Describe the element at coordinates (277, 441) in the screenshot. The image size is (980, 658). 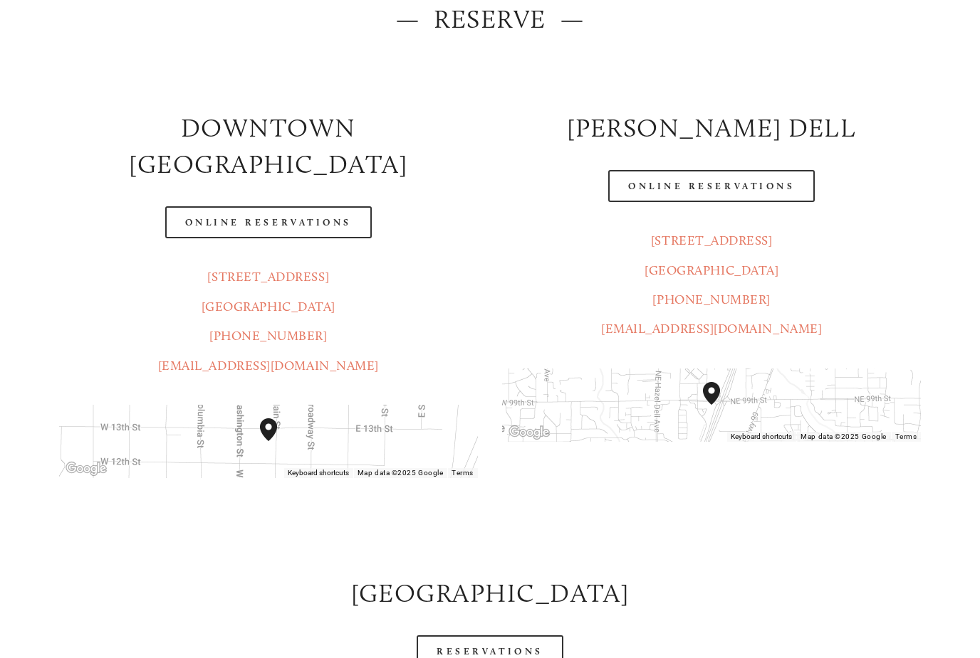
I see `div: Amaro's Table 1220 Main Street vancouver, United States` at that location.